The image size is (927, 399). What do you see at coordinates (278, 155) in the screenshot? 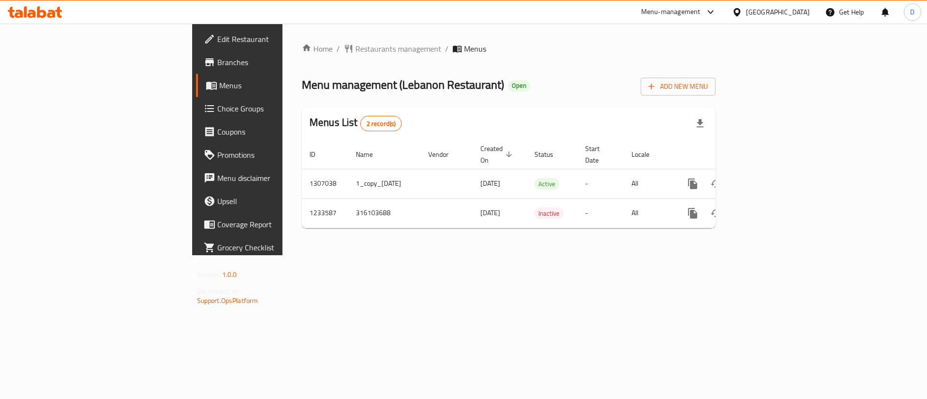
I see `span: Promotions` at bounding box center [278, 155].